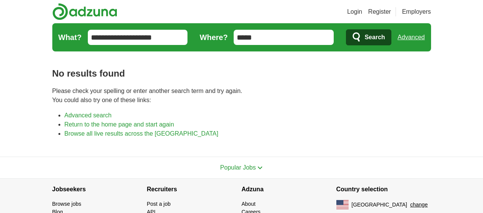  What do you see at coordinates (342, 205) in the screenshot?
I see `img: US flag` at bounding box center [342, 205].